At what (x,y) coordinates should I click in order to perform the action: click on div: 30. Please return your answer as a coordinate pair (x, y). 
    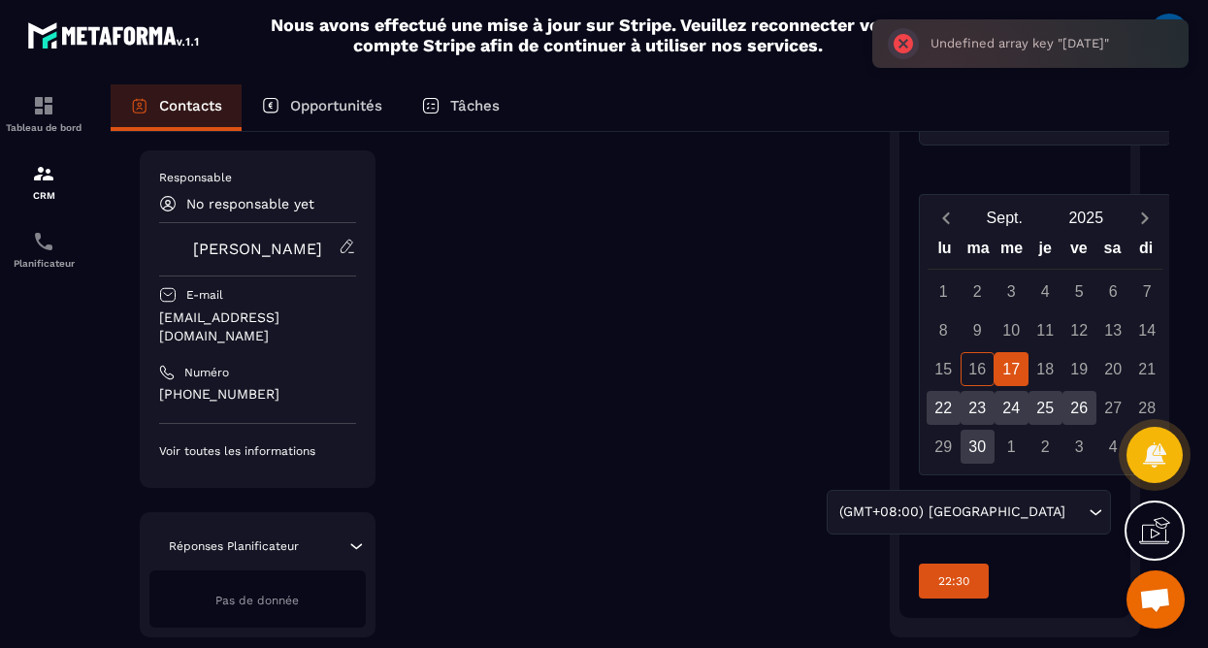
    Looking at the image, I should click on (977, 446).